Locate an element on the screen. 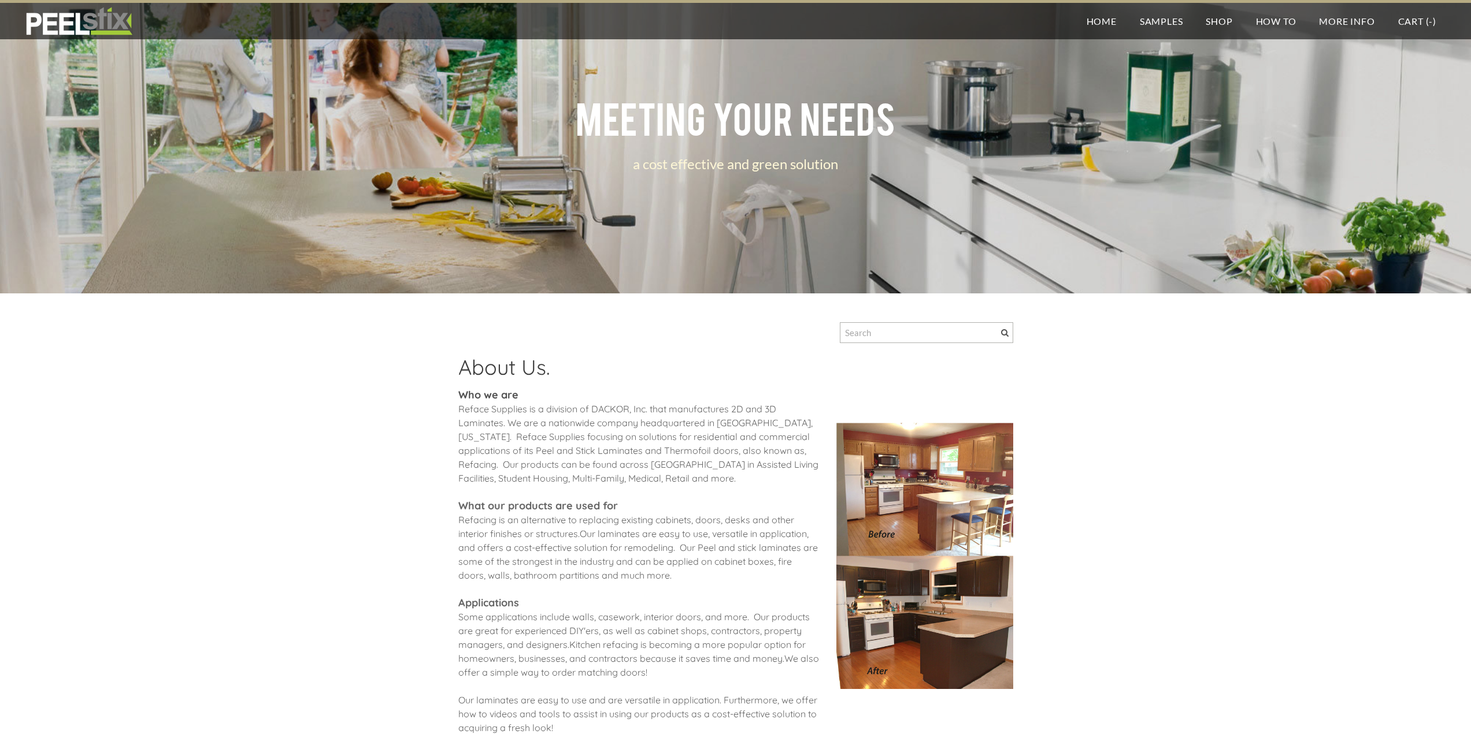 This screenshot has width=1471, height=734. span: Kitchen refacing is becoming a more popular option for homeowners, businesses, and contractors be... is located at coordinates (632, 652).